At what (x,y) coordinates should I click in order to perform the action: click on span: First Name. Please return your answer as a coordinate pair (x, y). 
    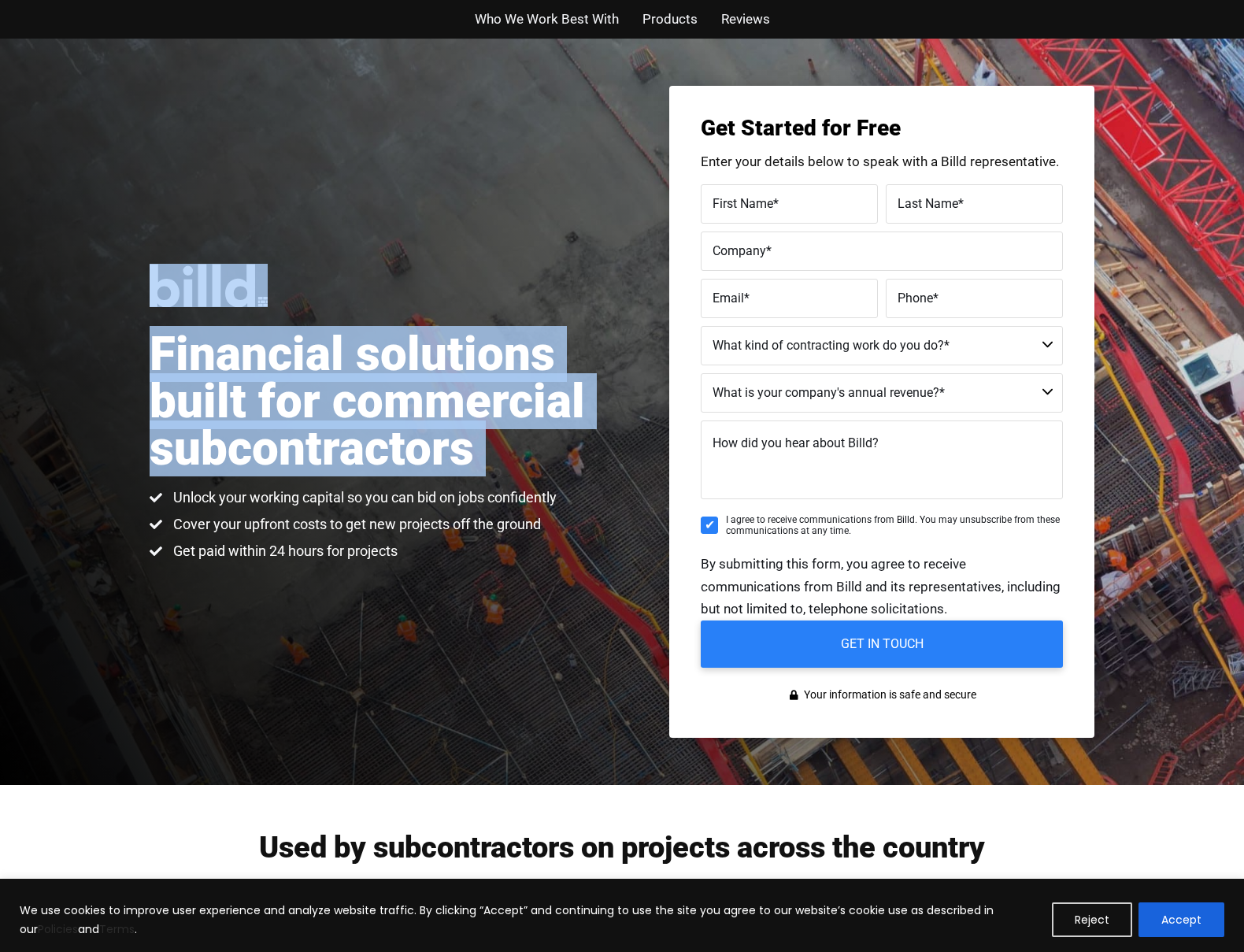
    Looking at the image, I should click on (742, 202).